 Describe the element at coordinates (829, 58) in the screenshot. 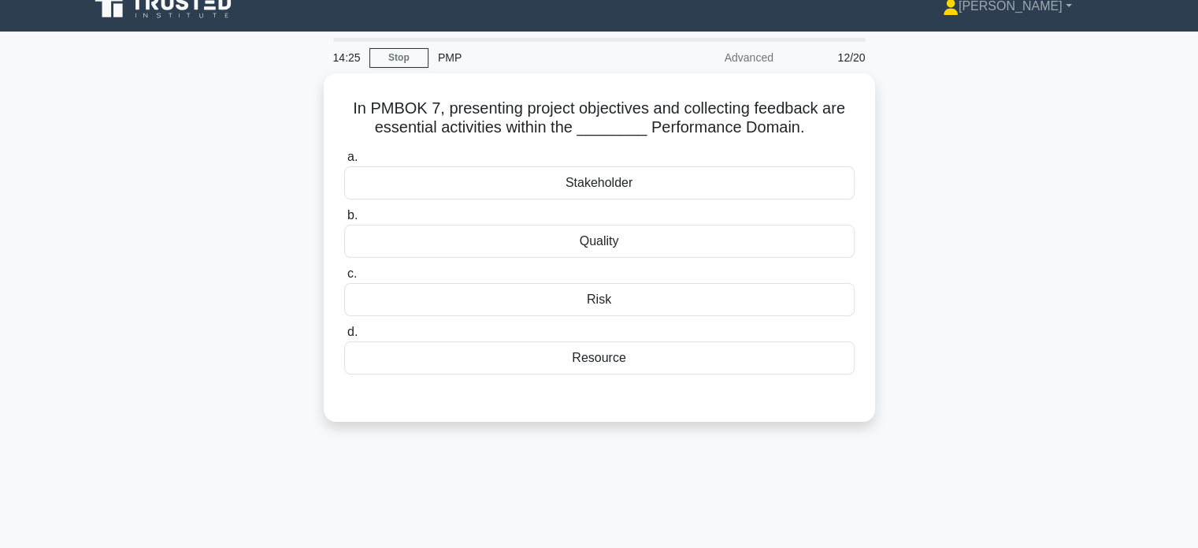

I see `div: 12/20` at that location.